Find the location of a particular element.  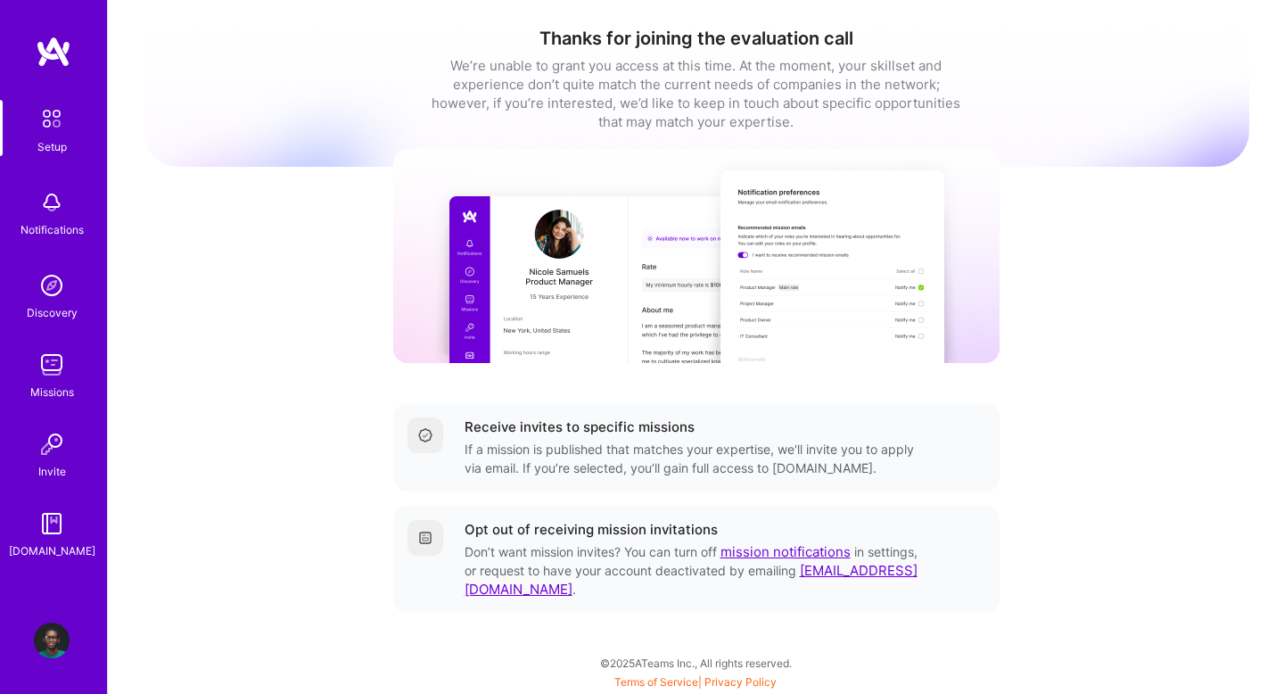

div: Notifications is located at coordinates (52, 229).